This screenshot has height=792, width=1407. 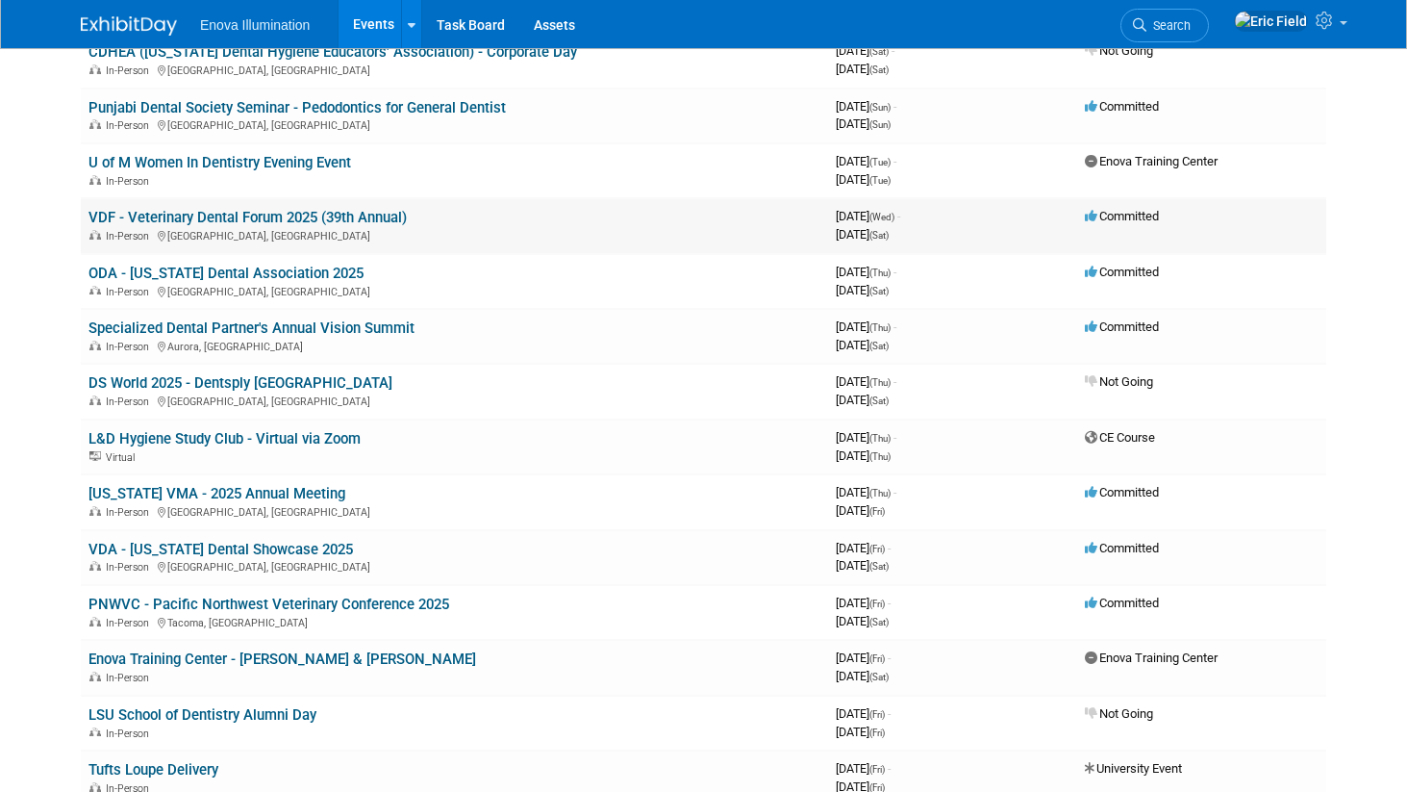 I want to click on span: University Event, so click(x=1133, y=767).